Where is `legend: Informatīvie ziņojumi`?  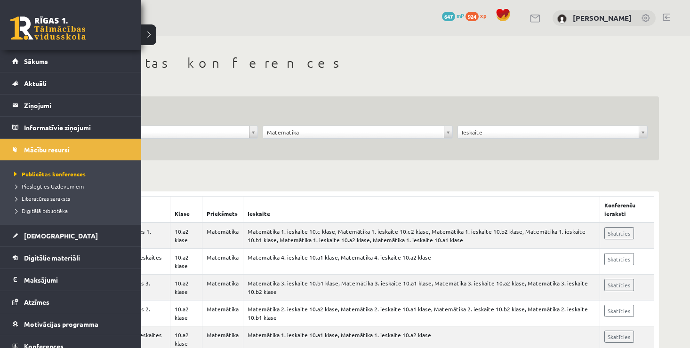
legend: Informatīvie ziņojumi is located at coordinates (77, 128).